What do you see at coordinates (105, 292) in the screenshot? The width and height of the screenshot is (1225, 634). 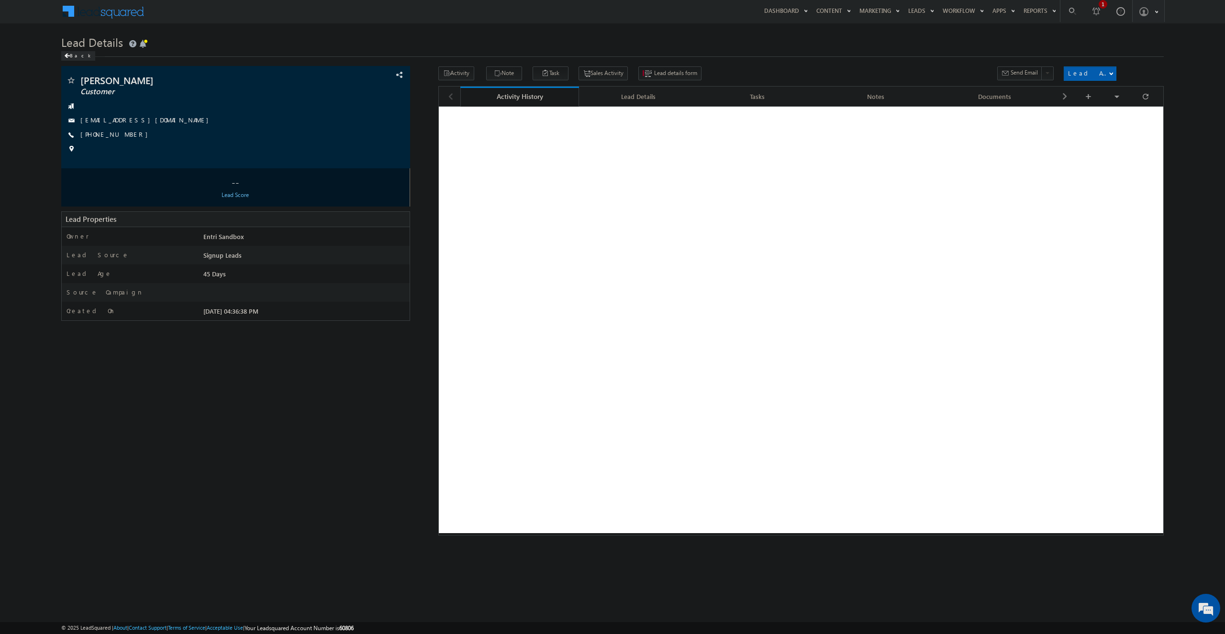 I see `label: Source Campaign` at bounding box center [105, 292].